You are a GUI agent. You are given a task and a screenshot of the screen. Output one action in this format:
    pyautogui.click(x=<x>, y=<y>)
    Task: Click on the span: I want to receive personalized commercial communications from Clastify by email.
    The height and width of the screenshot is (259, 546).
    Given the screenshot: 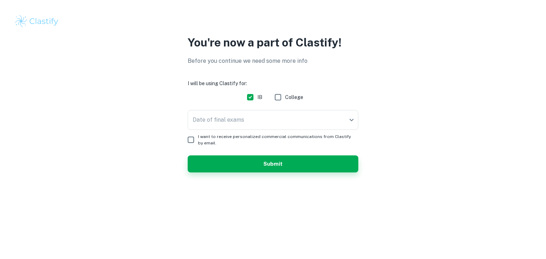 What is the action you would take?
    pyautogui.click(x=275, y=140)
    